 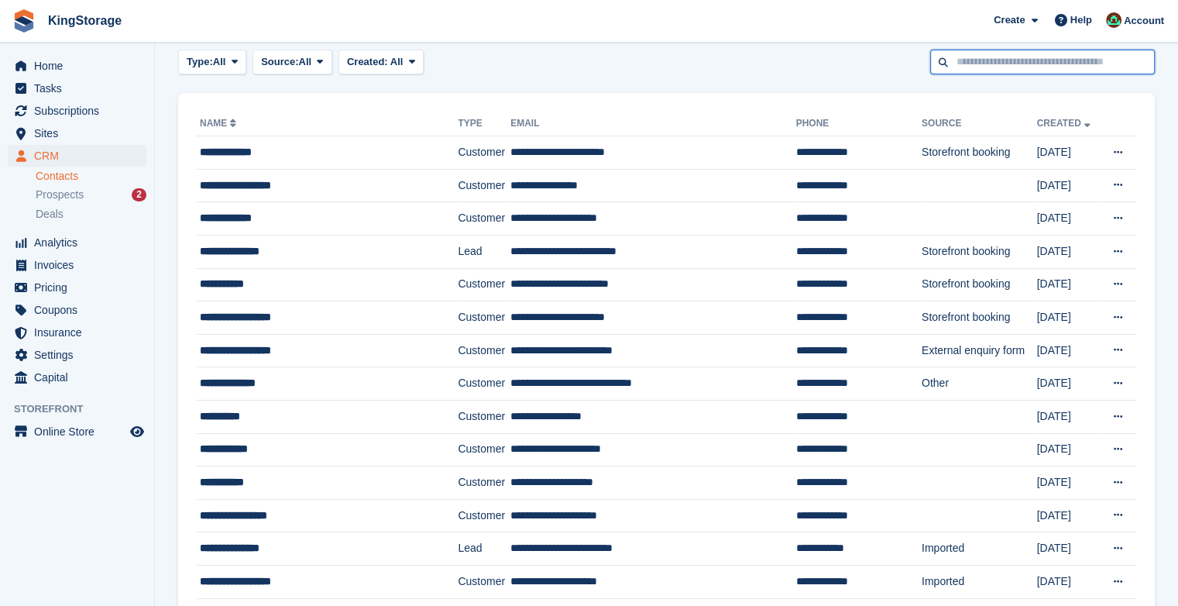 I want to click on span: Capital, so click(x=81, y=377).